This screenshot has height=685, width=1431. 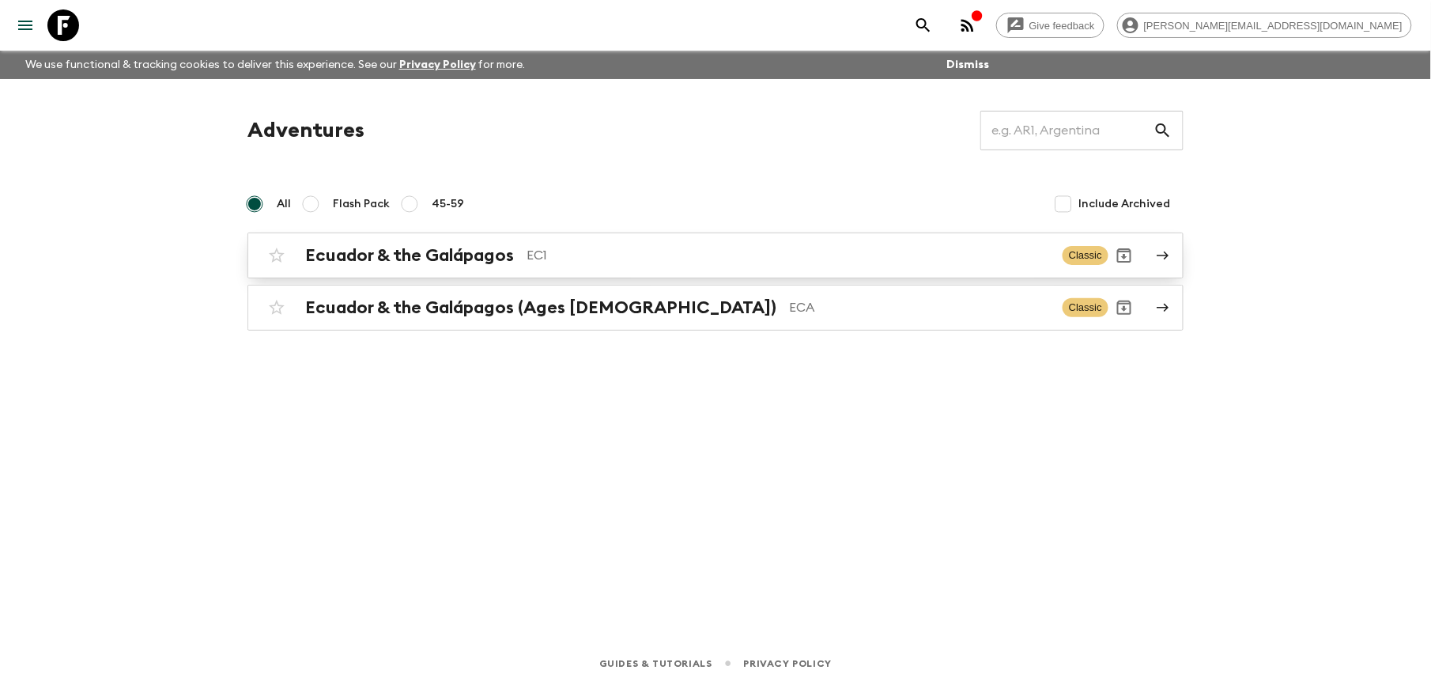 What do you see at coordinates (275, 65) in the screenshot?
I see `p: We use functional & tracking cookies to deliver this experience. See our for more.` at bounding box center [275, 65].